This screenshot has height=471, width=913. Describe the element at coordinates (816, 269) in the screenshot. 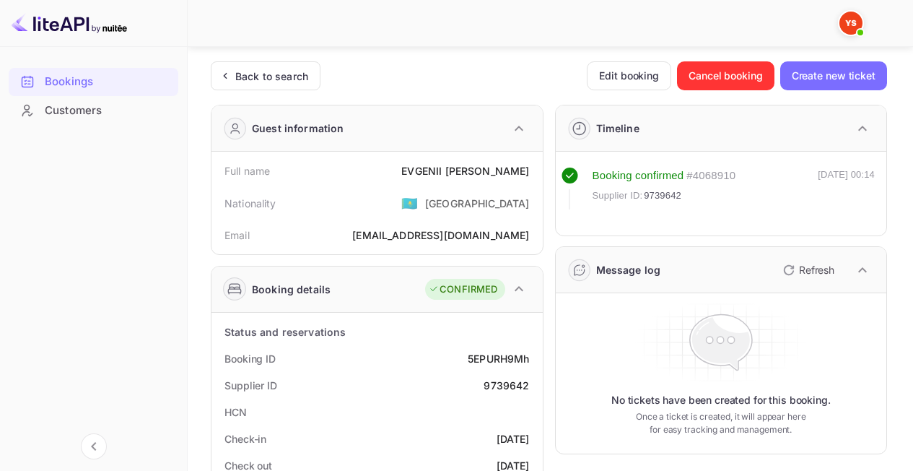

I see `p: Refresh` at that location.